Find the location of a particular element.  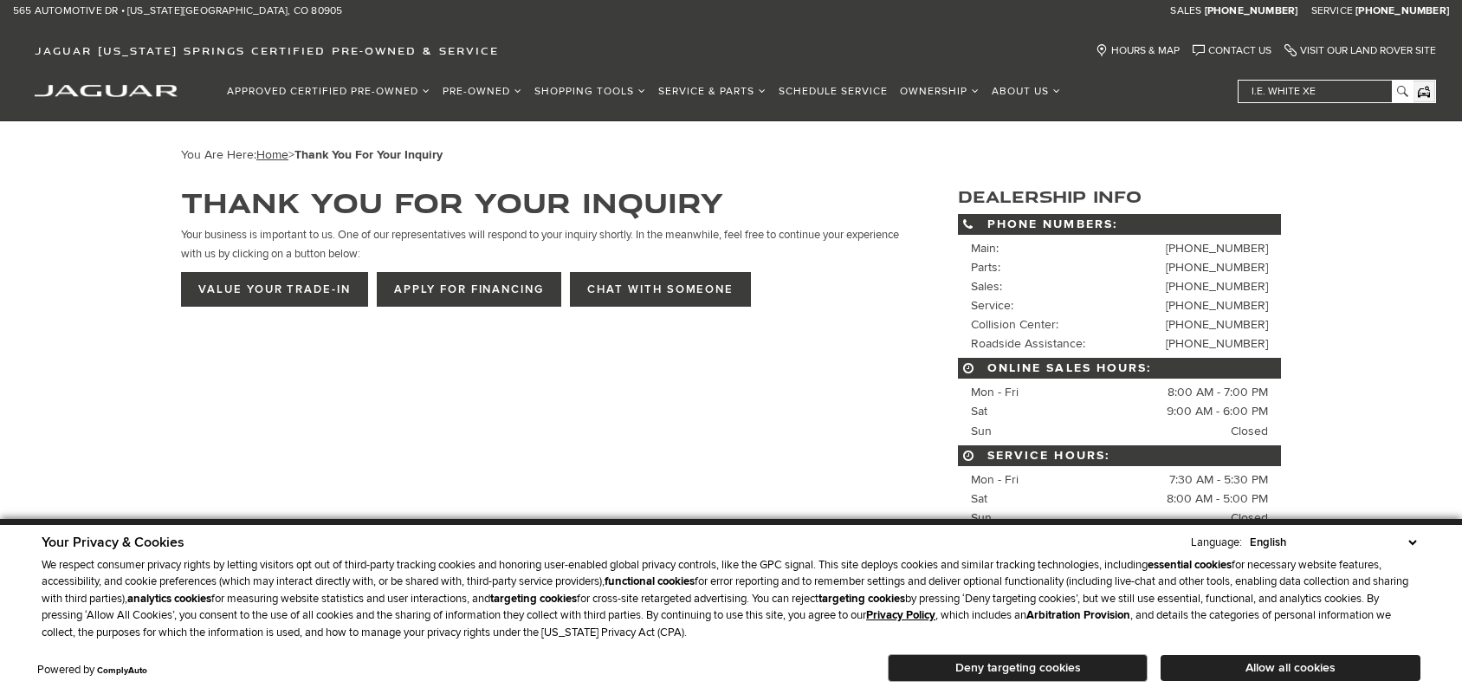

span: Parts: is located at coordinates (985, 267).